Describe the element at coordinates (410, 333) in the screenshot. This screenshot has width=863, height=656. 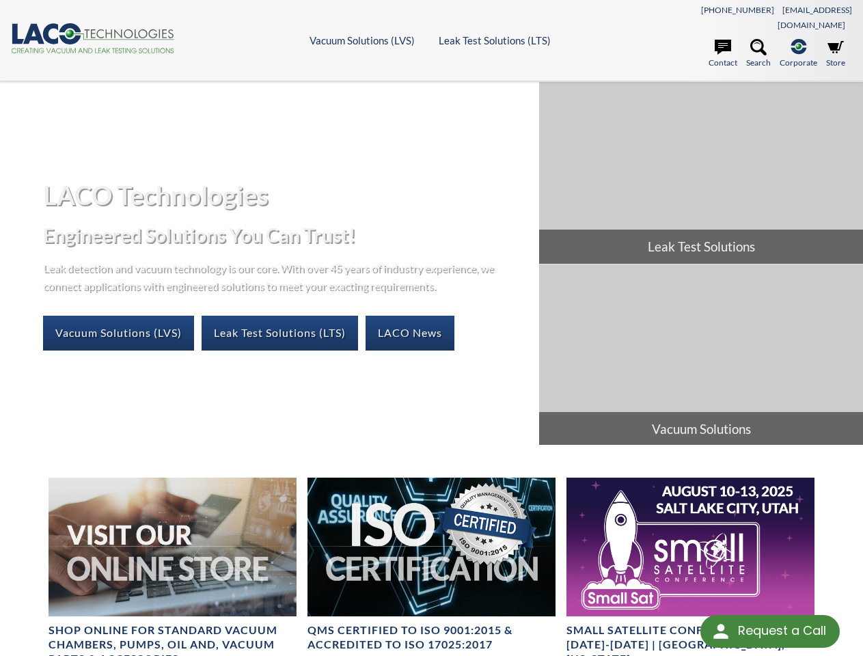
I see `a: LACO News` at that location.